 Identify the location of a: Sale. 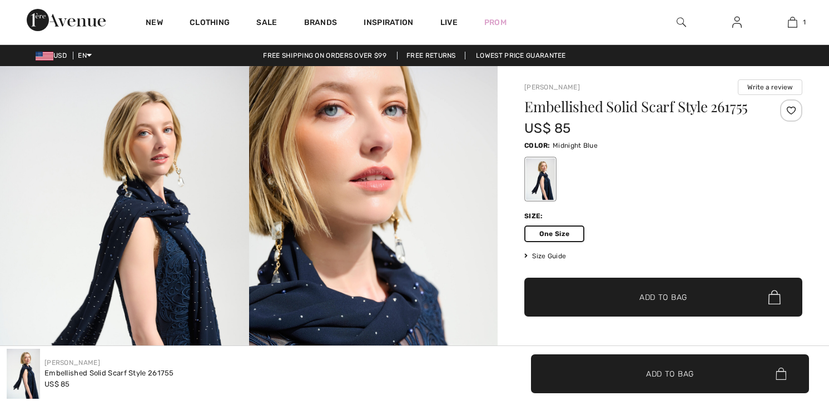
(266, 23).